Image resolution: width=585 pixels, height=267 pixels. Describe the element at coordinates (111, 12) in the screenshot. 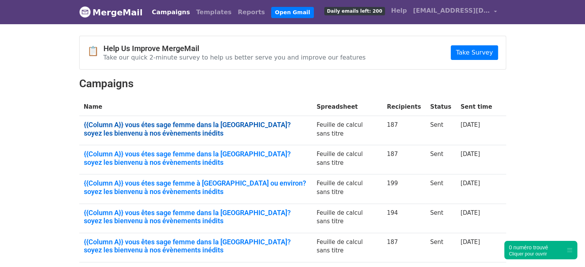

I see `a: MergeMail` at that location.